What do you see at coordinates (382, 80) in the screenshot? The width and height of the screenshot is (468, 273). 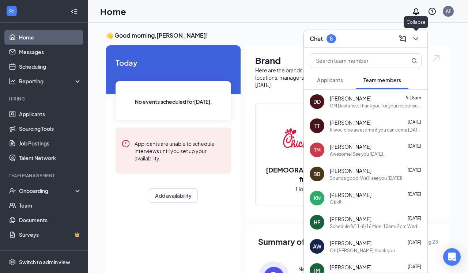 I see `span: Team members` at bounding box center [382, 80].